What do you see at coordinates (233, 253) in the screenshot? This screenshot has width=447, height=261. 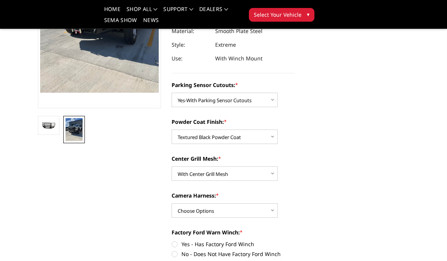 I see `label: No - Does Not Have Factory Ford Winch` at bounding box center [233, 253].